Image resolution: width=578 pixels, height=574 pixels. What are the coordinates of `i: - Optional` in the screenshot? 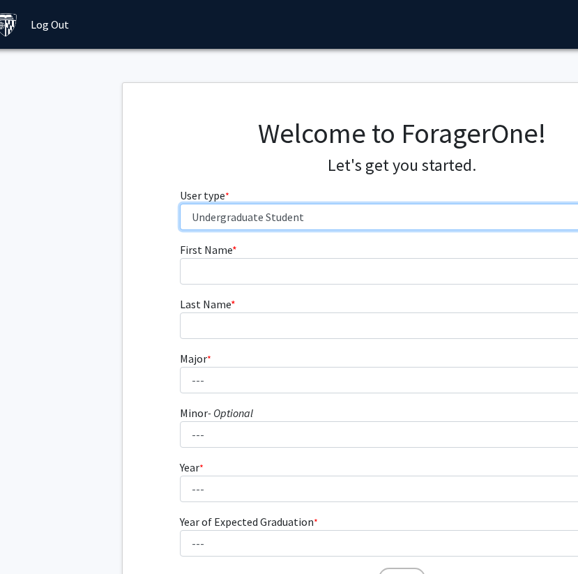 It's located at (230, 413).